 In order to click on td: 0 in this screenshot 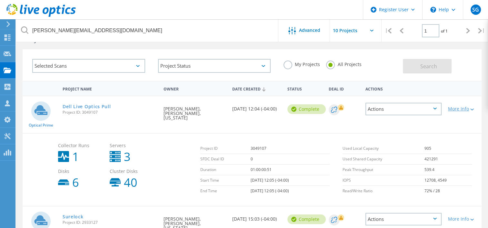, I will do `click(290, 159)`.